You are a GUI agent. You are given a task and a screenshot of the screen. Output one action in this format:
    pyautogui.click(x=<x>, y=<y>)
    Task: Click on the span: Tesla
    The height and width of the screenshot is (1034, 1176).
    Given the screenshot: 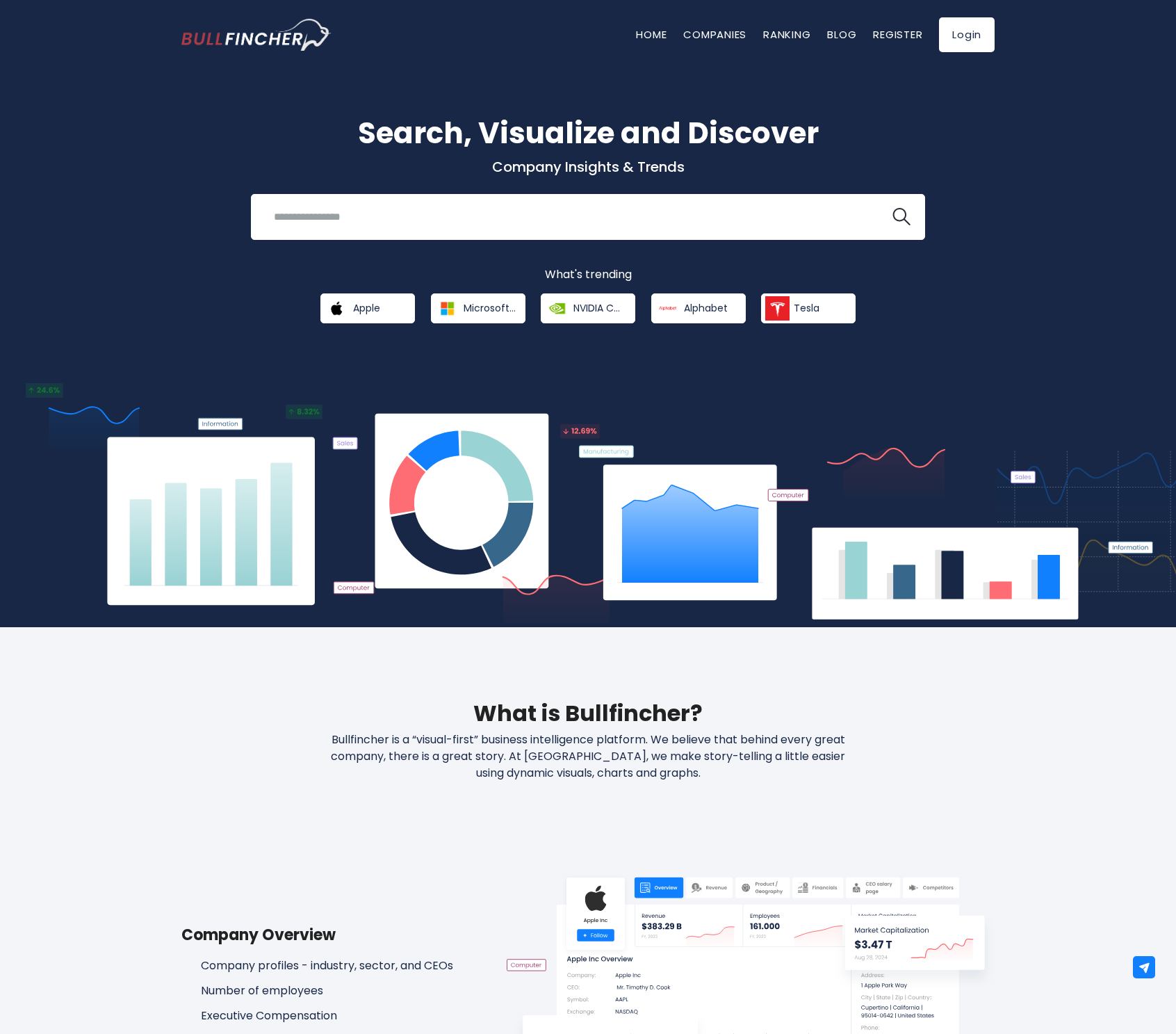 What is the action you would take?
    pyautogui.click(x=806, y=308)
    